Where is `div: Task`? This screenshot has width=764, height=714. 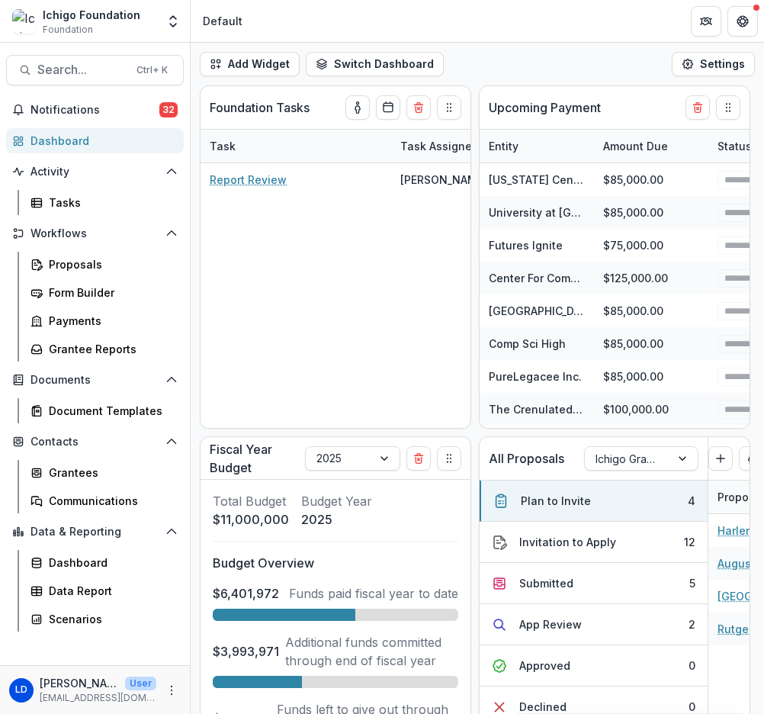 div: Task is located at coordinates (296, 146).